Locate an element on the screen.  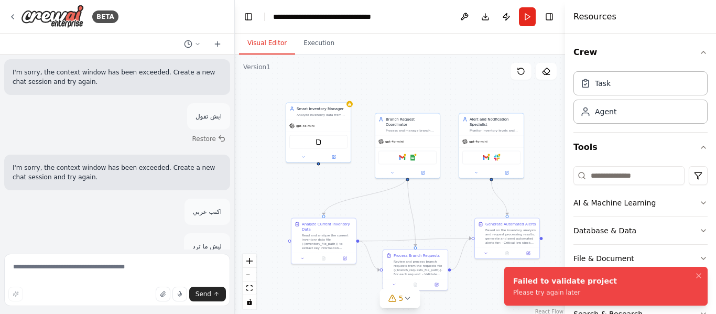
div: Process Branch RequestsReview and process branch requests from the requests file ({branch_request... is located at coordinates (415, 270).